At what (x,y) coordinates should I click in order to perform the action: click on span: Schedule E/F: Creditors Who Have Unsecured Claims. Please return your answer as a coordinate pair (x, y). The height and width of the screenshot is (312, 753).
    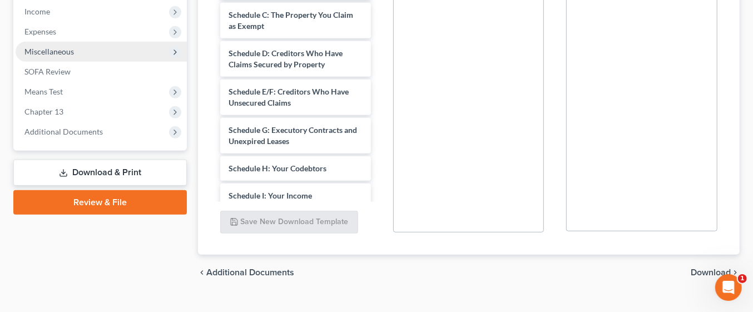
    Looking at the image, I should click on (289, 97).